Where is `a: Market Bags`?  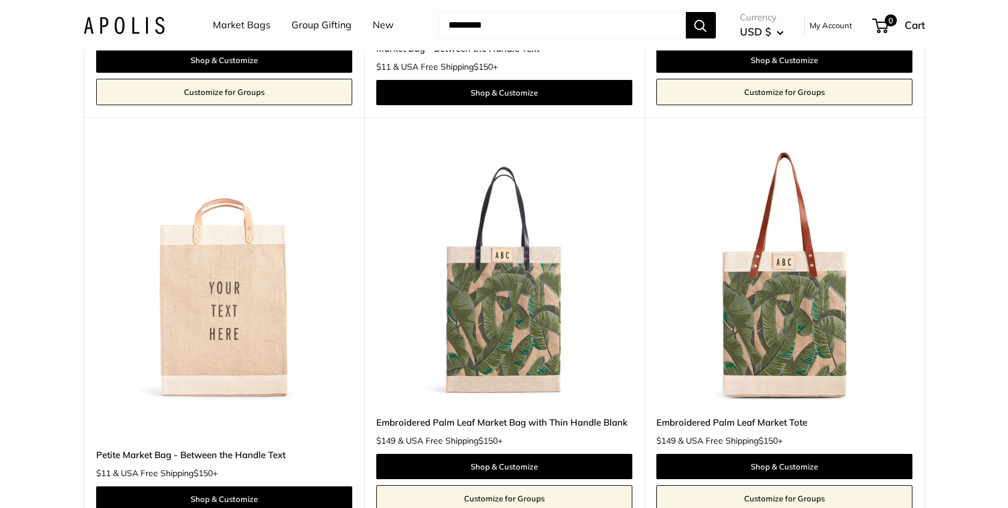
a: Market Bags is located at coordinates (242, 25).